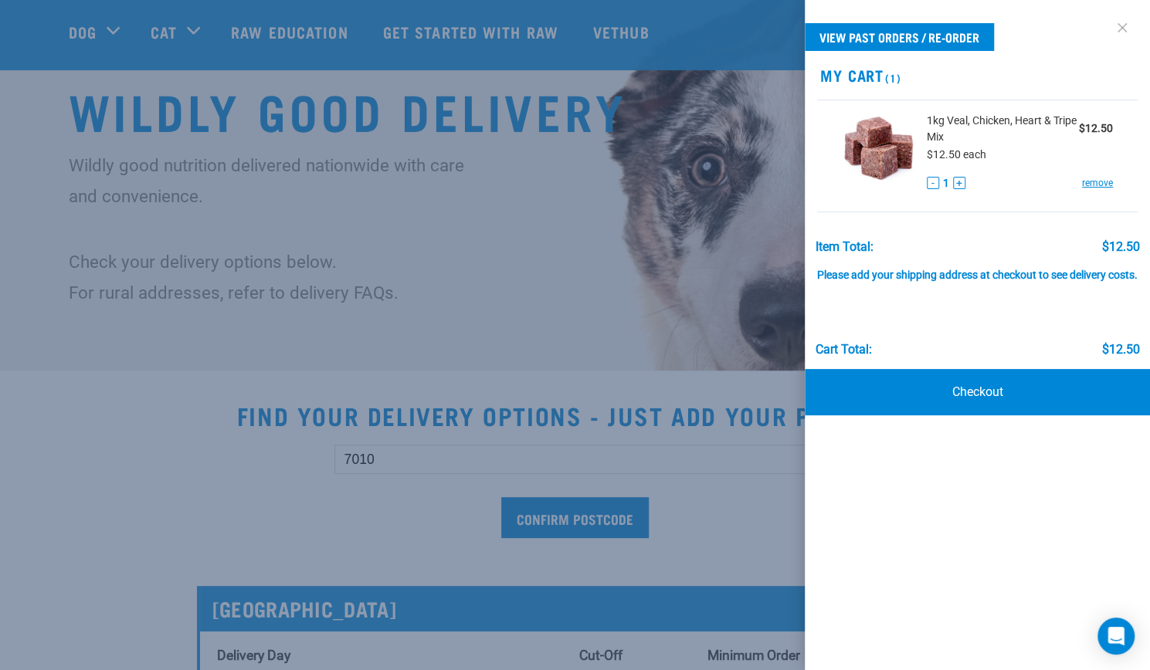 This screenshot has width=1150, height=670. Describe the element at coordinates (844, 247) in the screenshot. I see `div: Item Total:` at that location.